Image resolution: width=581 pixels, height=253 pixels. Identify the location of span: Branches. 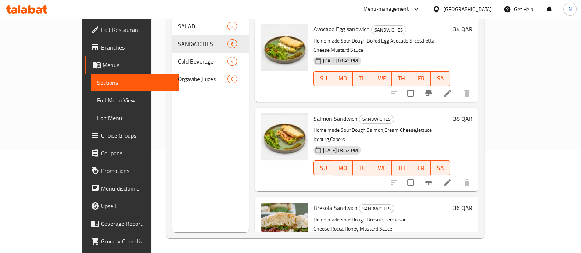
(137, 47).